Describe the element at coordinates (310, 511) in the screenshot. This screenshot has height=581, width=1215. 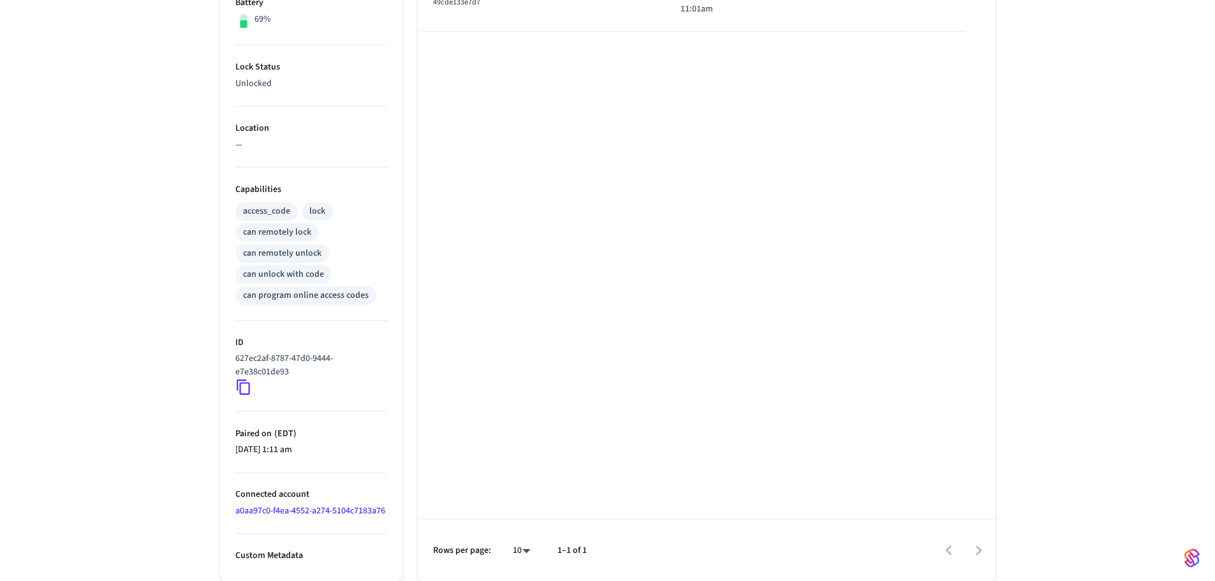
I see `a: a0aa97c0-f4ea-4552-a274-5104c7183a76` at that location.